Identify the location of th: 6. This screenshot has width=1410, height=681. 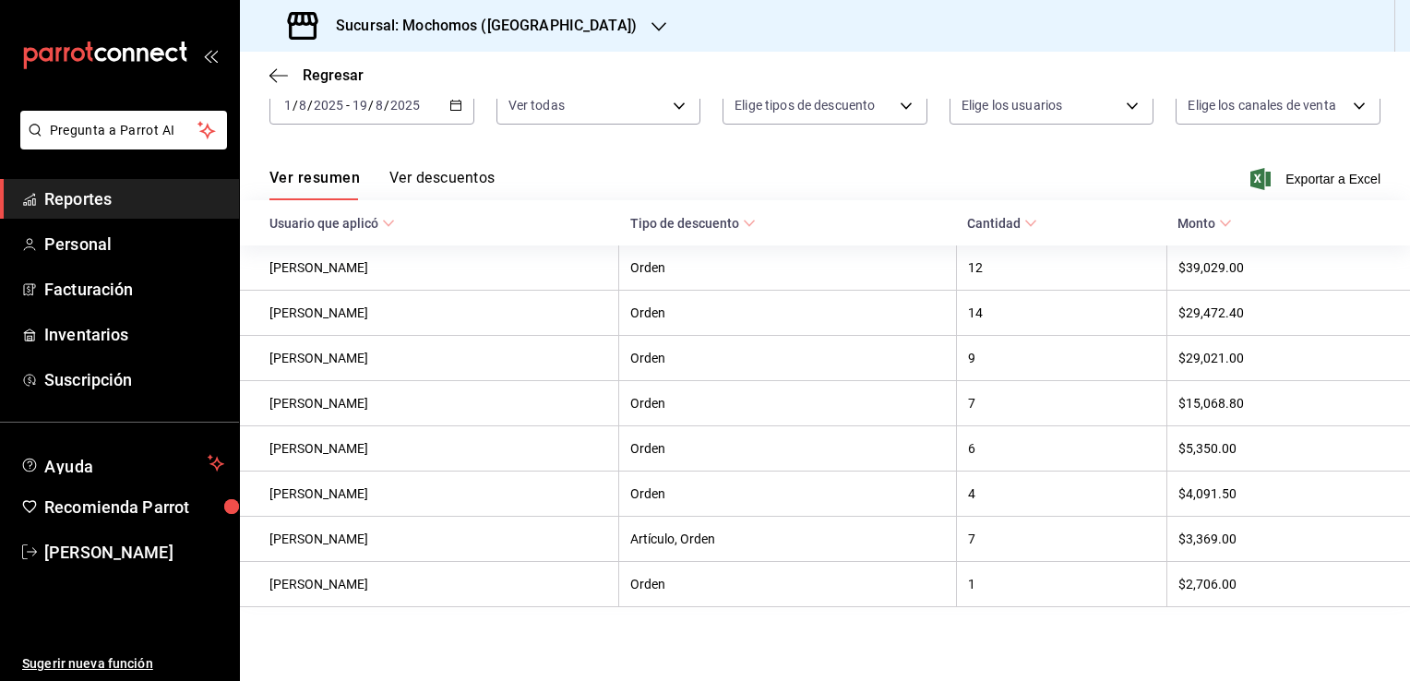
(1061, 449).